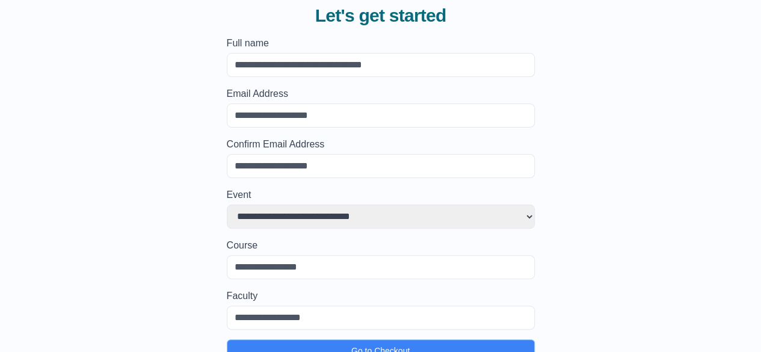 The image size is (761, 352). What do you see at coordinates (381, 296) in the screenshot?
I see `label: Faculty` at bounding box center [381, 296].